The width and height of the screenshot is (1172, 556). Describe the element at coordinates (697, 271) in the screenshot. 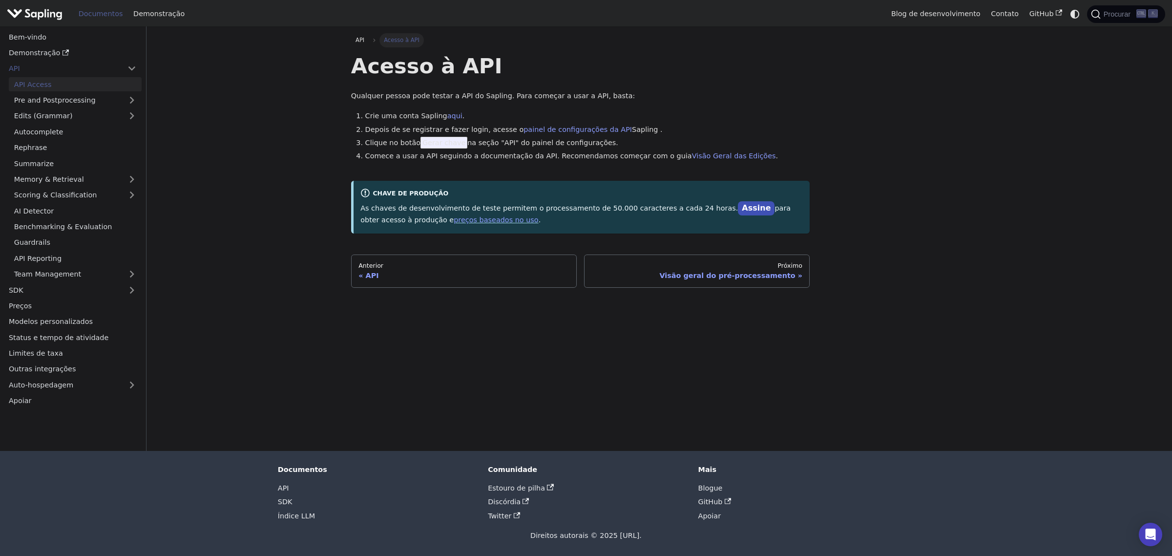

I see `a: PróximoVisão geral do pré-processamento` at that location.